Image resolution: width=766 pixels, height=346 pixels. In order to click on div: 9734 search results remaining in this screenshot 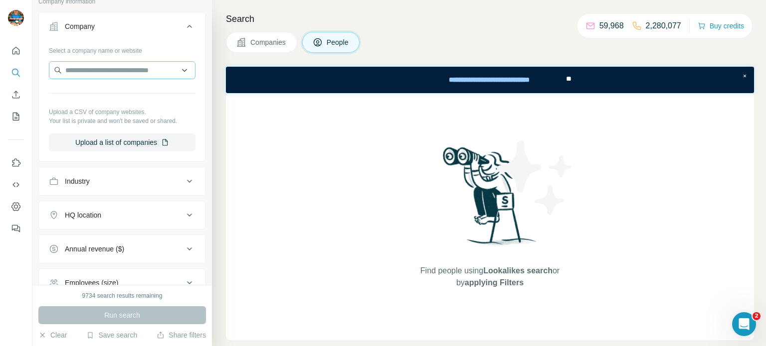, I will do `click(122, 296)`.